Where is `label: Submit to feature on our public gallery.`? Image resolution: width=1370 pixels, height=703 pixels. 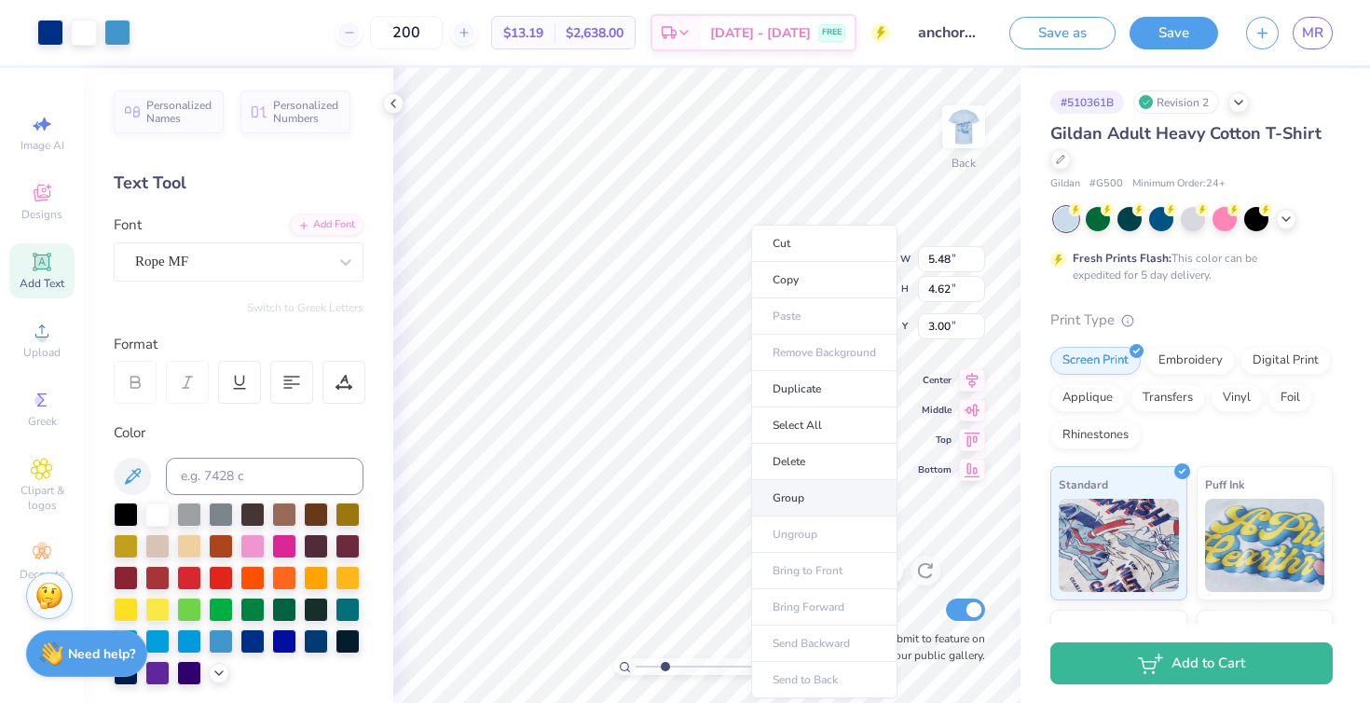
label: Submit to feature on our public gallery. is located at coordinates (929, 647).